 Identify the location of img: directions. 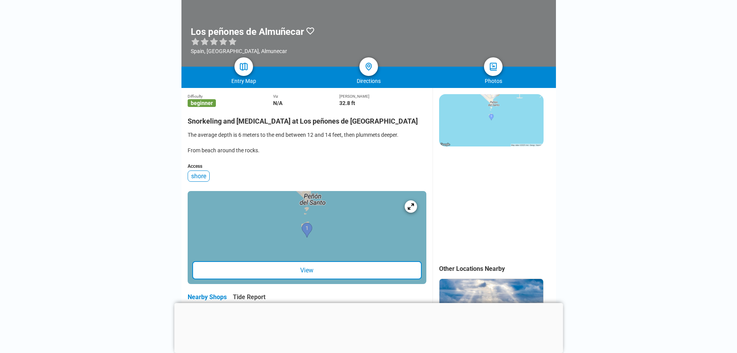
(369, 67).